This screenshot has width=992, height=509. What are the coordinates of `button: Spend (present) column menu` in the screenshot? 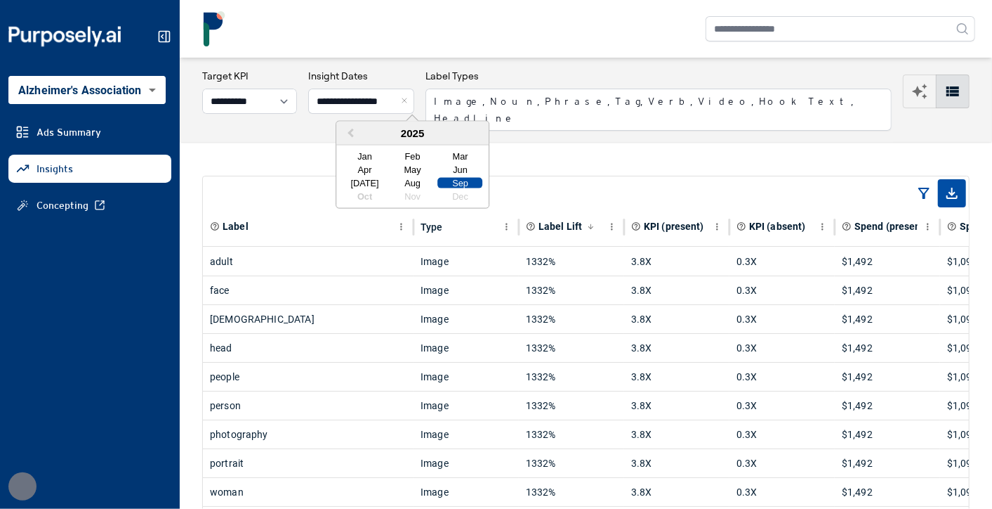 It's located at (928, 226).